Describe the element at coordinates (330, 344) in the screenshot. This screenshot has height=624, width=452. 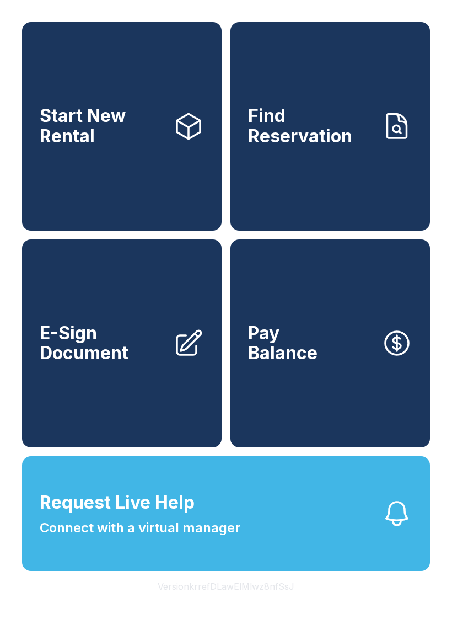
I see `button: PayBalance` at that location.